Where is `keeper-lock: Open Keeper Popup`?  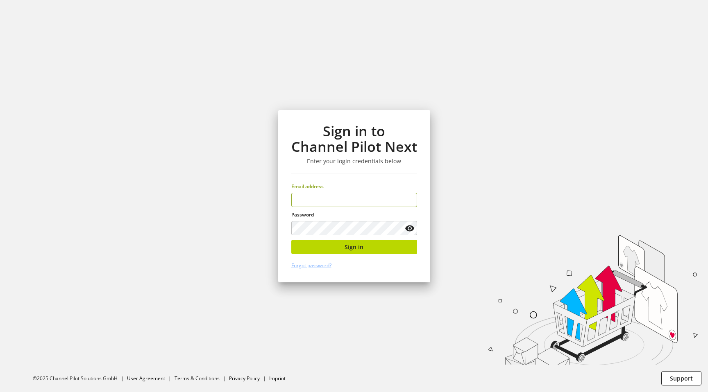 keeper-lock: Open Keeper Popup is located at coordinates (407, 200).